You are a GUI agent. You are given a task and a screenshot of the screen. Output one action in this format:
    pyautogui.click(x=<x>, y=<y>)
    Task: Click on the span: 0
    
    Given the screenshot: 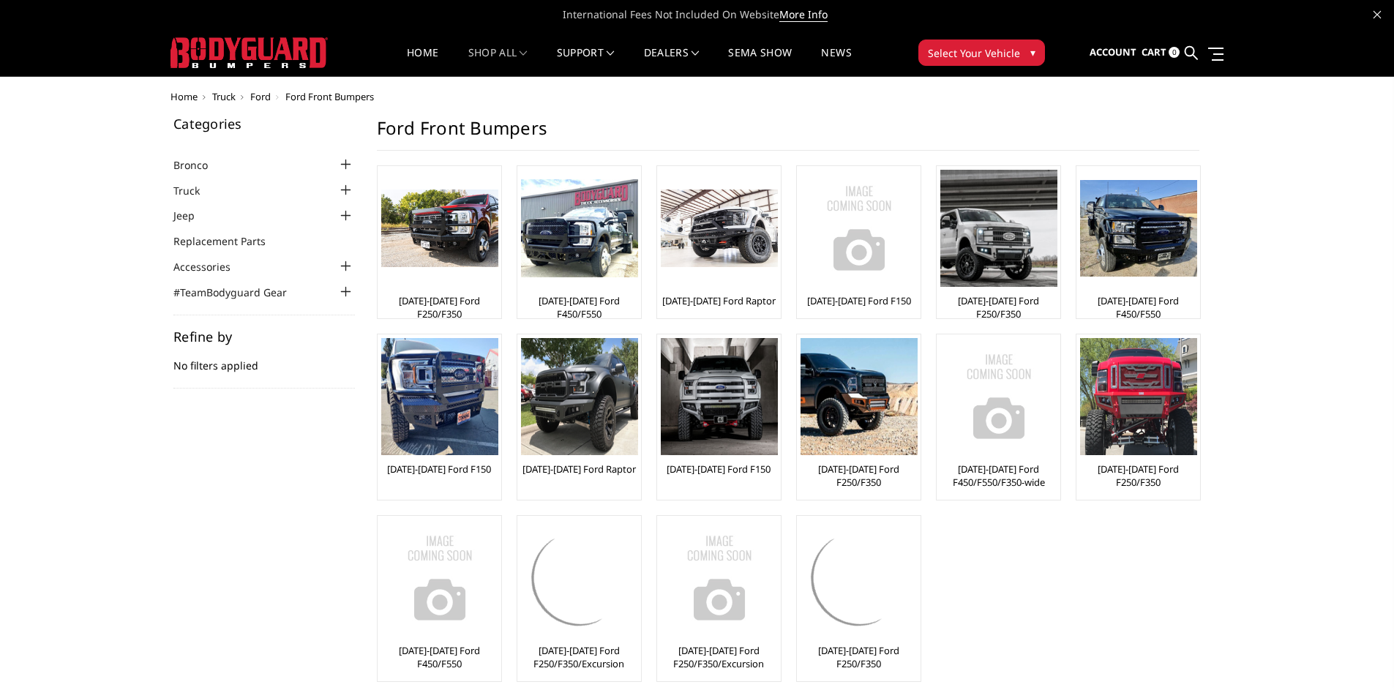 What is the action you would take?
    pyautogui.click(x=1174, y=52)
    